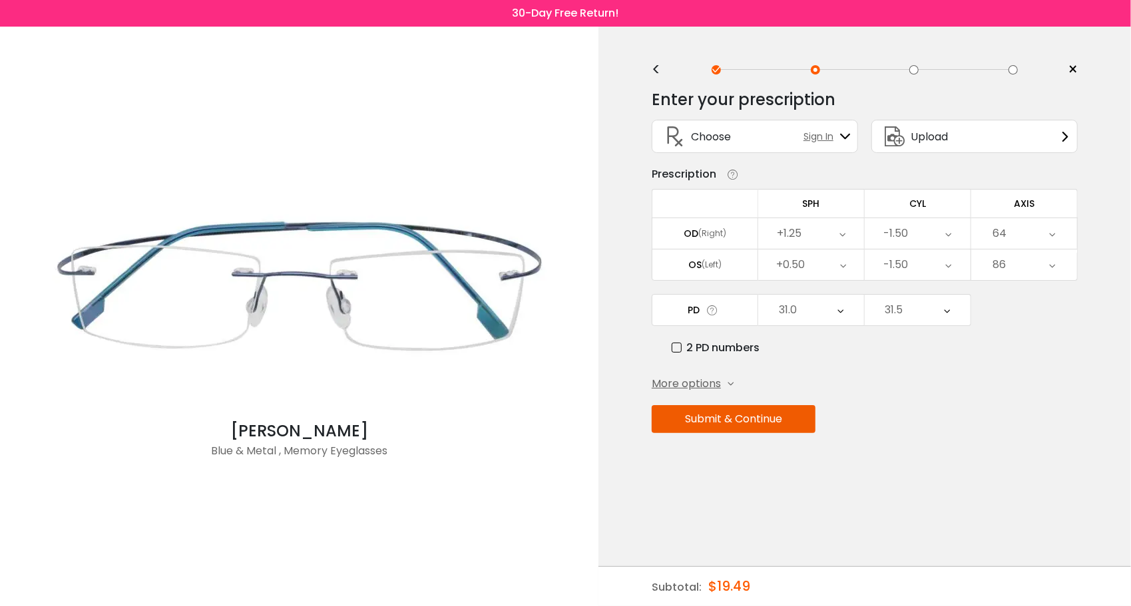  What do you see at coordinates (695, 265) in the screenshot?
I see `div: OS` at bounding box center [695, 265].